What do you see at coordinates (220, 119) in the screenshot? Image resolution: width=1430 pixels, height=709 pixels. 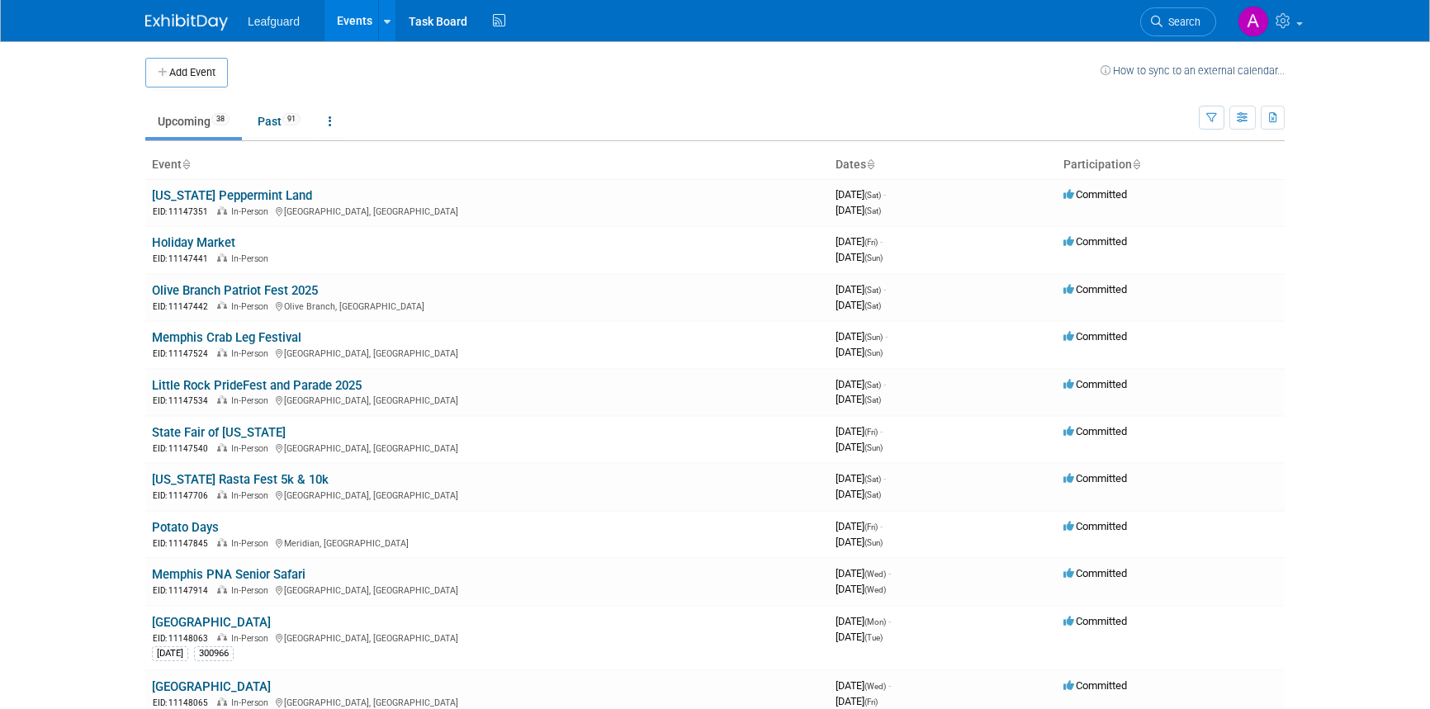 I see `span: 38` at bounding box center [220, 119].